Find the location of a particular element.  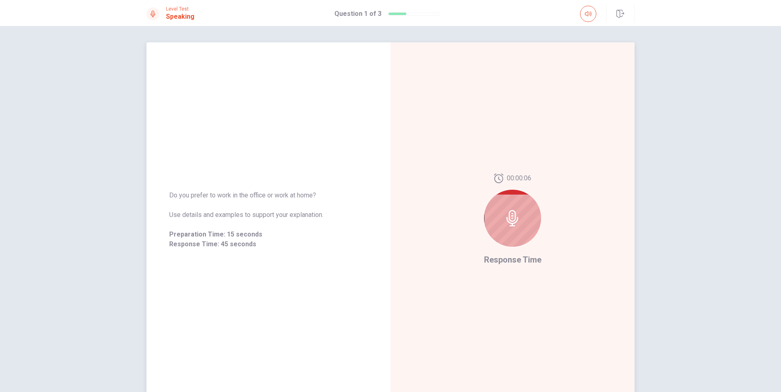

span: Response Time is located at coordinates (512, 259).